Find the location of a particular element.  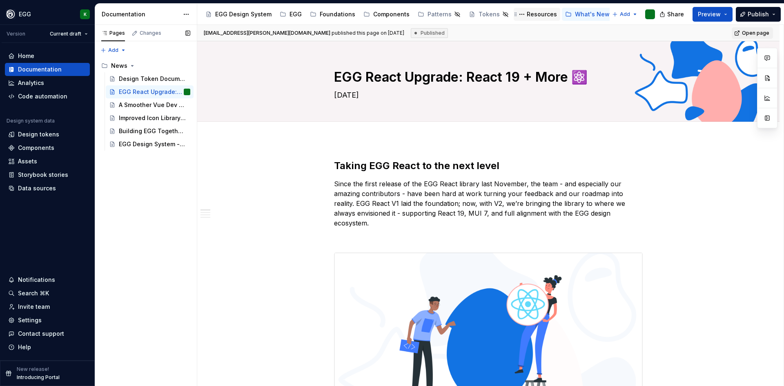

div: Assets is located at coordinates (27, 161).